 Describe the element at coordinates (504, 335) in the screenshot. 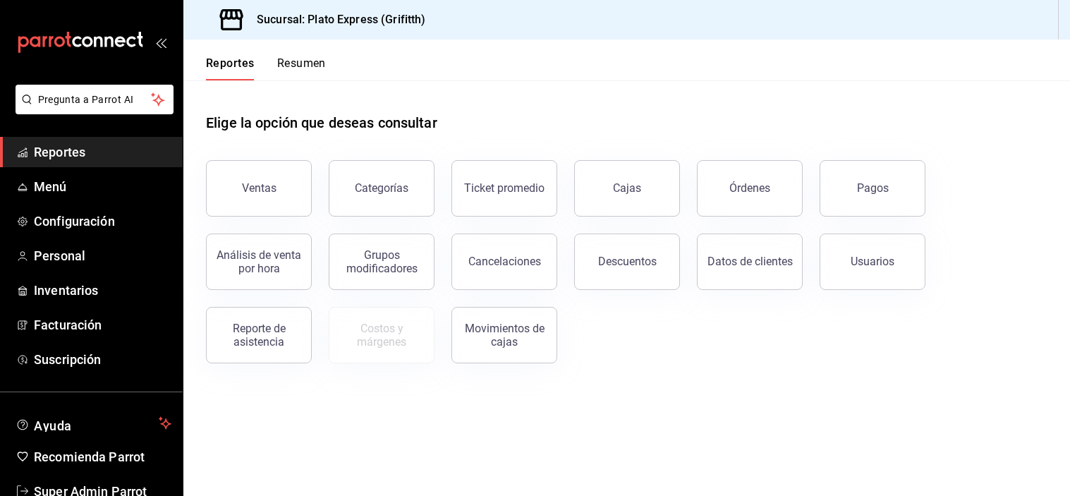

I see `div: Movimientos de cajas` at that location.